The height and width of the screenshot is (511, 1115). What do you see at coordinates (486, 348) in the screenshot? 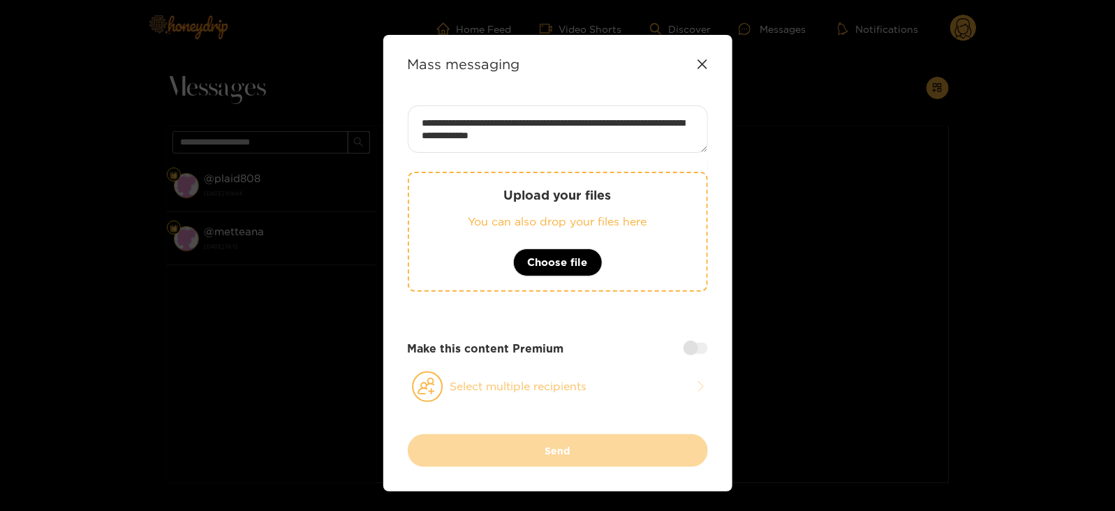
I see `strong: Make this content Premium` at bounding box center [486, 348].